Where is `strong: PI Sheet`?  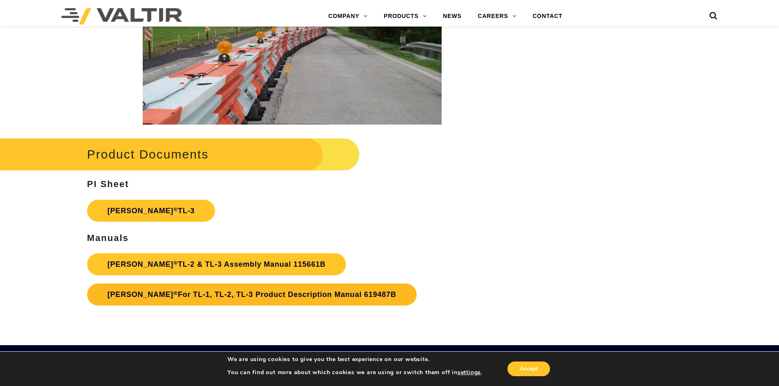 strong: PI Sheet is located at coordinates (108, 184).